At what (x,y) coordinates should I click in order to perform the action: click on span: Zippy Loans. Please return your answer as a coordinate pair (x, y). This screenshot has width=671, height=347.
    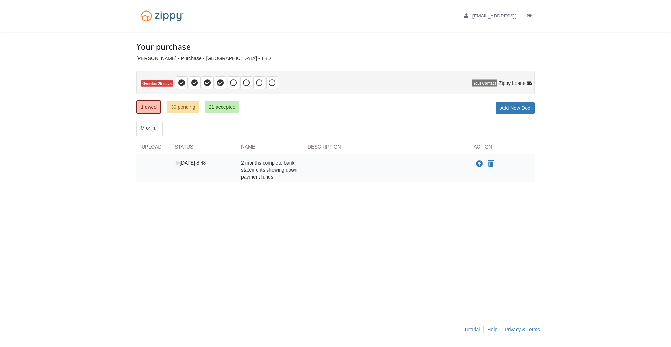
    Looking at the image, I should click on (512, 83).